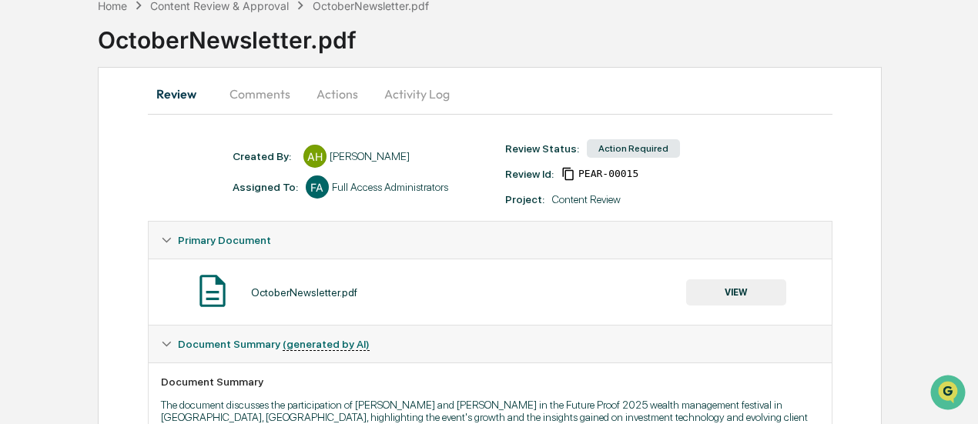 Image resolution: width=978 pixels, height=424 pixels. I want to click on button: VIEW, so click(736, 293).